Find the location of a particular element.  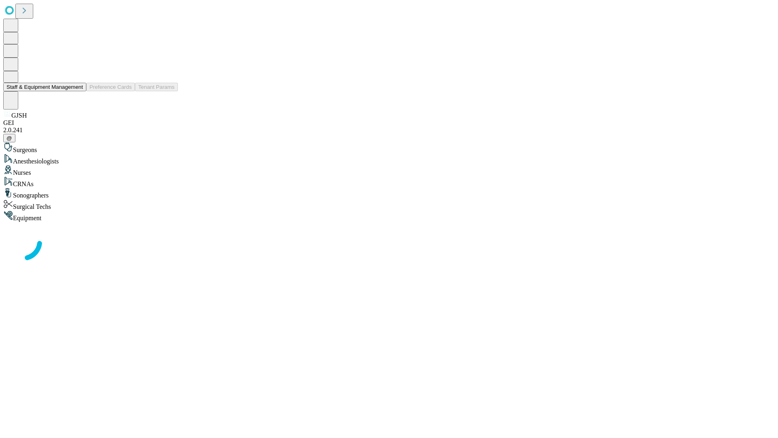

button: Staff & Equipment Management is located at coordinates (45, 87).